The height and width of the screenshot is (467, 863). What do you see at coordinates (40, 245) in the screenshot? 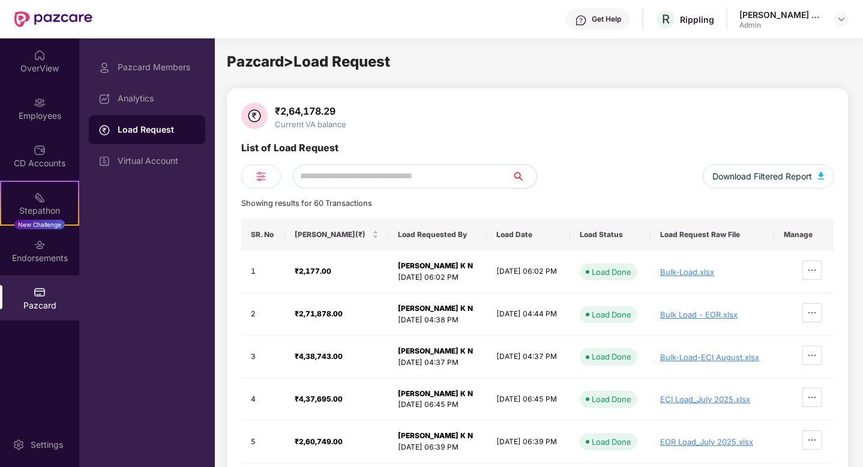
I see `img: svg+xml;base64,PHN2ZyBpZD0iRW5kb3JzZW1lbnRzIiB4bWxucz0iaHR0cDovL3d3dy53My5vcmcvMjAwMC9zdmciIHdpZH...` at bounding box center [40, 245].